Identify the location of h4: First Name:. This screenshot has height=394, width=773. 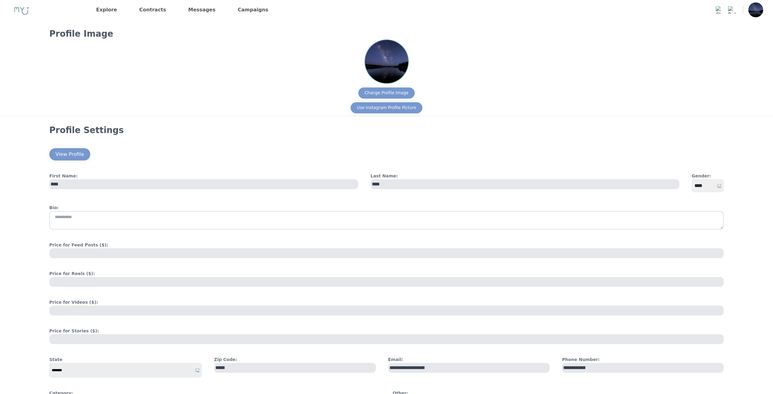
(204, 176).